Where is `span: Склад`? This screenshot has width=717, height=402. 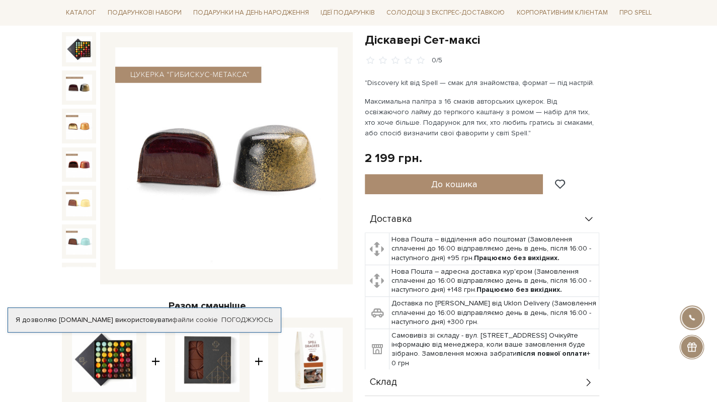
span: Склад is located at coordinates (383, 382).